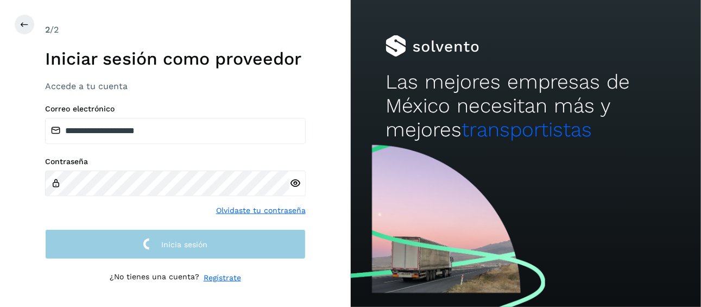 Image resolution: width=701 pixels, height=307 pixels. Describe the element at coordinates (184, 244) in the screenshot. I see `span: Inicia sesión` at that location.